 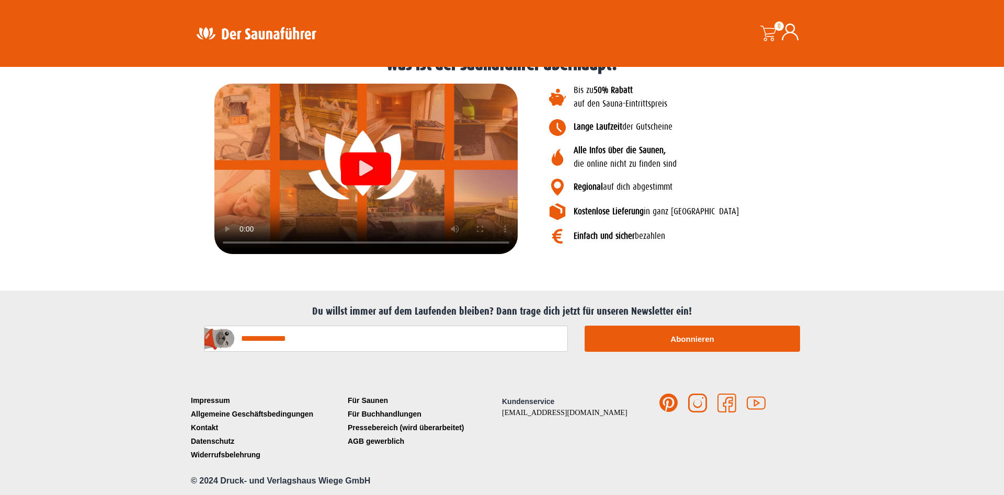 What do you see at coordinates (604, 236) in the screenshot?
I see `b: Einfach und sicher` at bounding box center [604, 236].